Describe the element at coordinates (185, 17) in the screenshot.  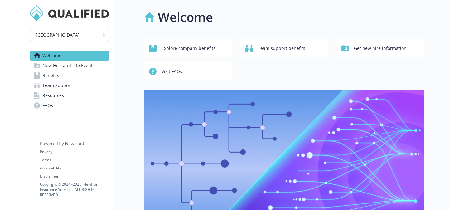
I see `h1: Welcome` at that location.